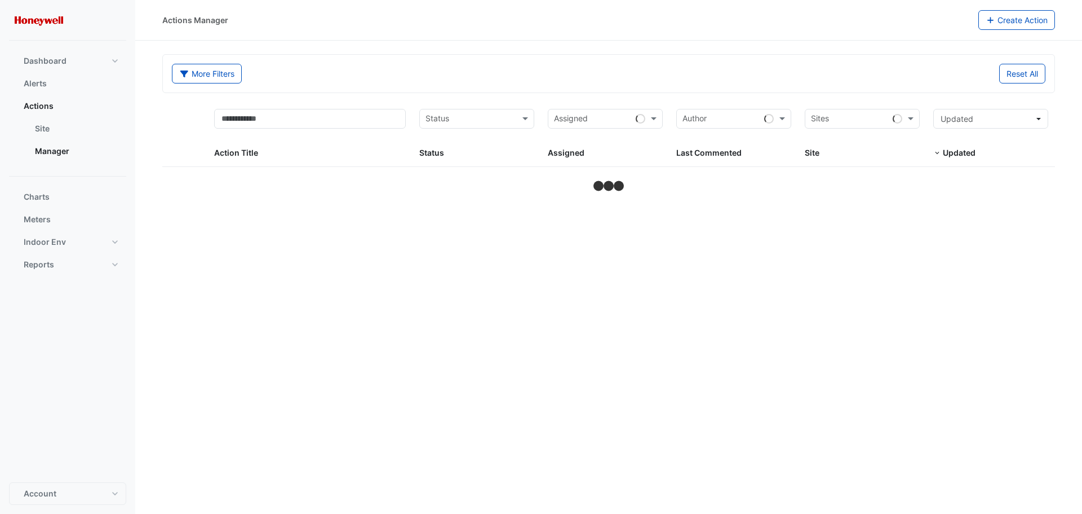 The height and width of the screenshot is (514, 1082). I want to click on button: Updated, so click(991, 118).